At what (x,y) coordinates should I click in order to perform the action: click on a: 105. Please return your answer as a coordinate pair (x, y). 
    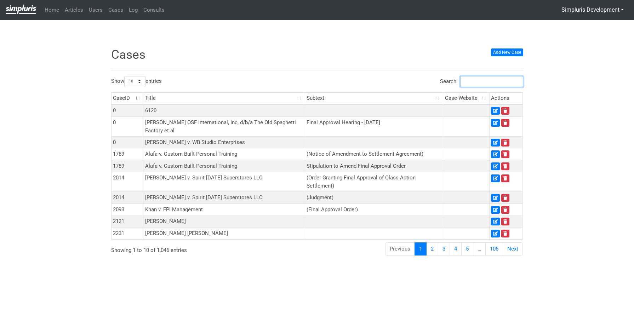
    Looking at the image, I should click on (494, 249).